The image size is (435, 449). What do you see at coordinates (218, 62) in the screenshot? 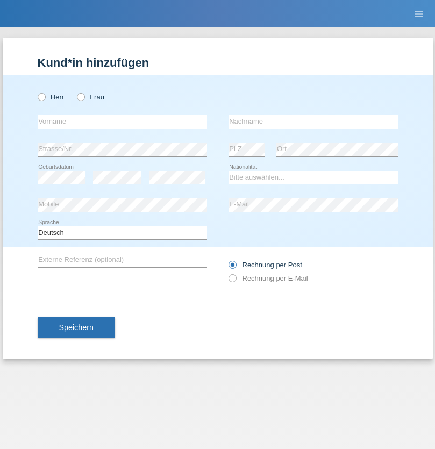
I see `h1: Kund*in hinzufügen` at bounding box center [218, 62].